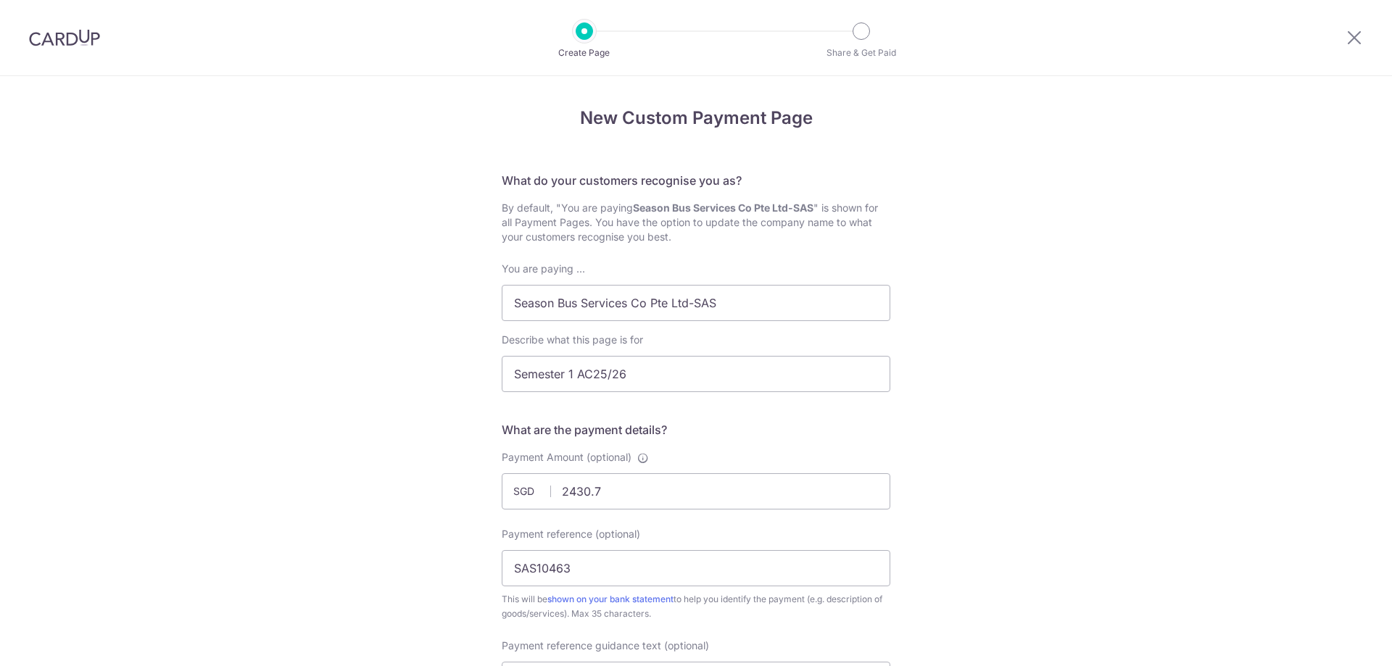 This screenshot has width=1392, height=666. I want to click on p: Share & Get Paid, so click(861, 53).